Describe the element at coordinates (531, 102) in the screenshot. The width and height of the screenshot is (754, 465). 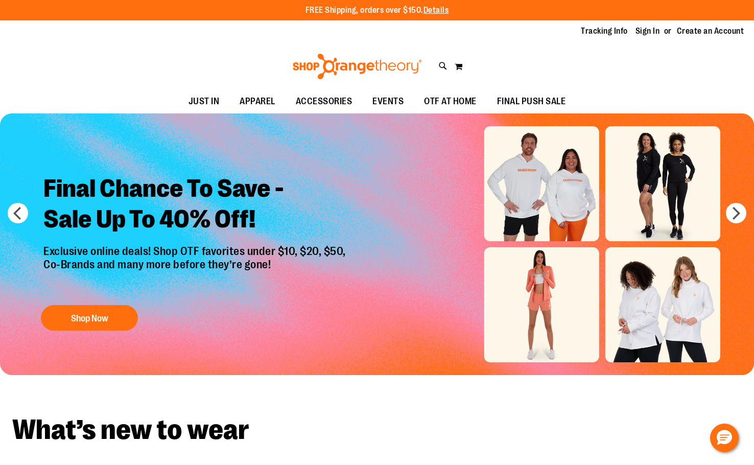
I see `a: FINAL PUSH SALE` at that location.